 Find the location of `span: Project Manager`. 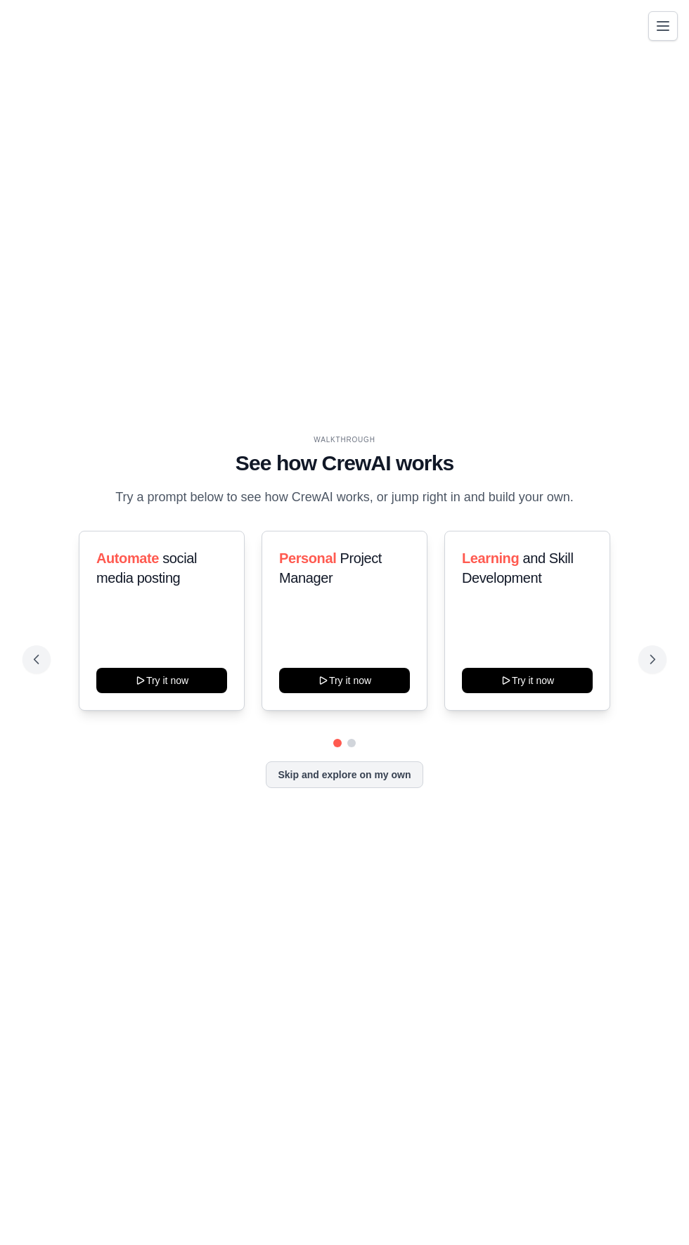

span: Project Manager is located at coordinates (330, 568).